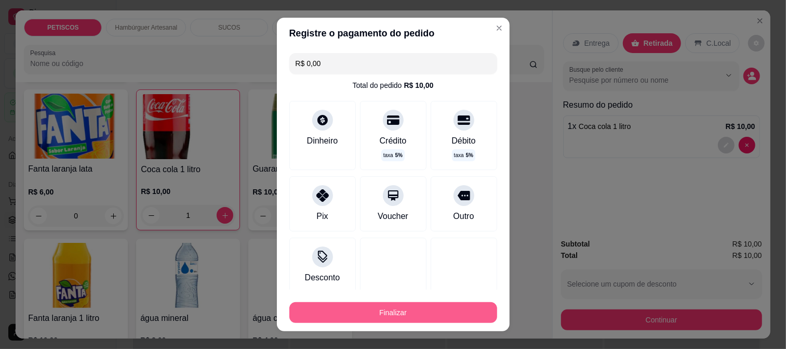 Image resolution: width=786 pixels, height=349 pixels. What do you see at coordinates (323, 277) in the screenshot?
I see `div: Desconto` at bounding box center [323, 277].